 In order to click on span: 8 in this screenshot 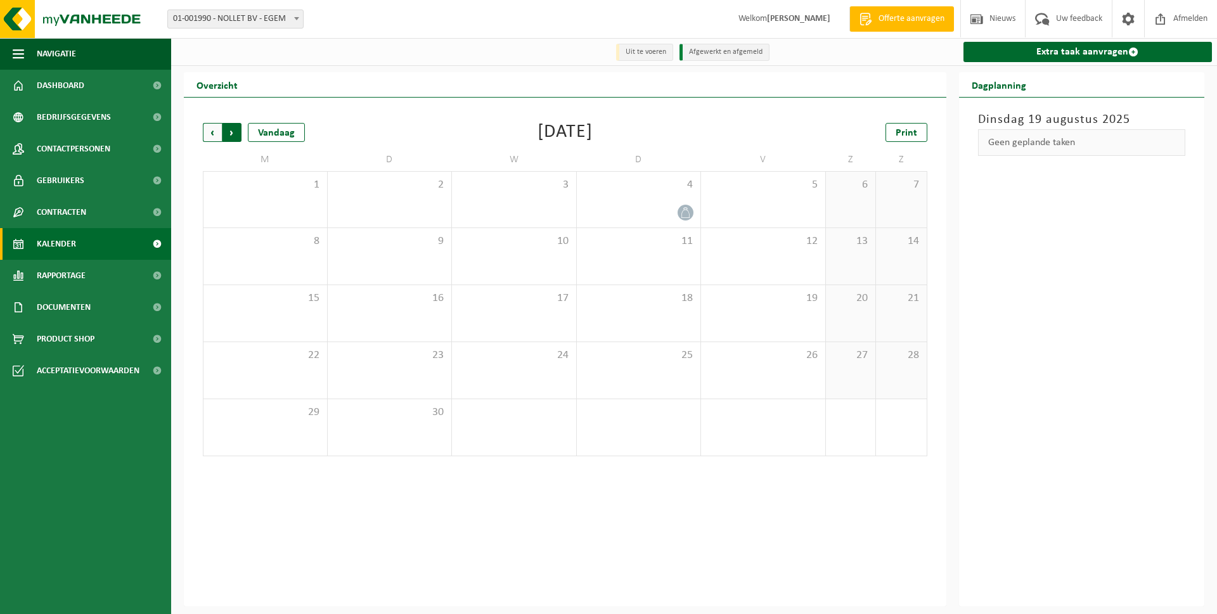, I will do `click(265, 242)`.